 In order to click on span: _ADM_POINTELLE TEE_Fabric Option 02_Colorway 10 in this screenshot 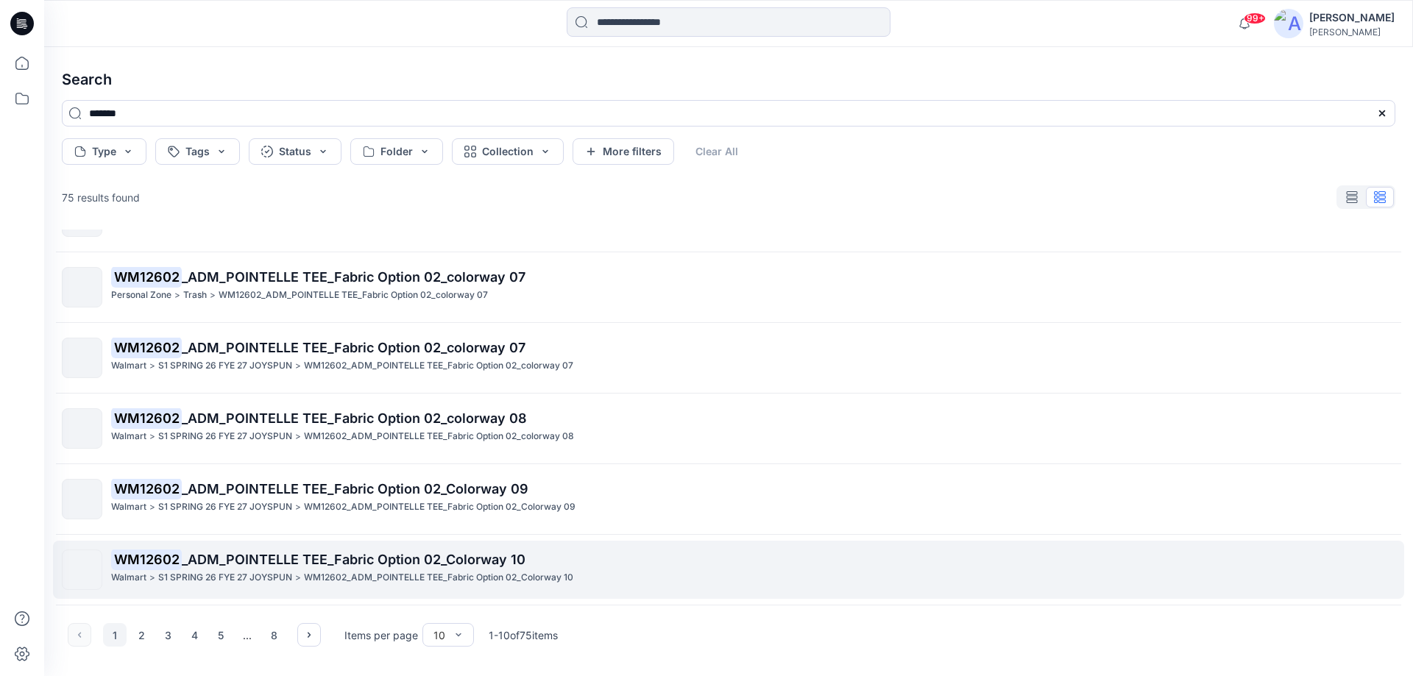, I will do `click(353, 559)`.